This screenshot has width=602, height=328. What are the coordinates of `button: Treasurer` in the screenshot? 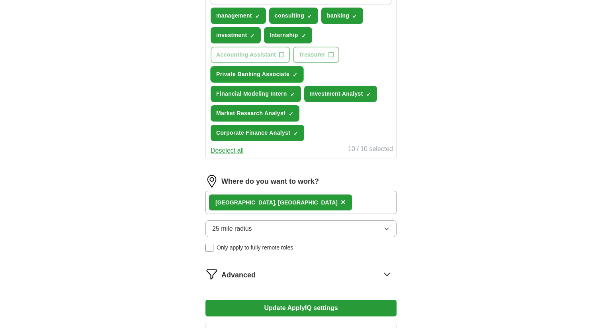 It's located at (316, 55).